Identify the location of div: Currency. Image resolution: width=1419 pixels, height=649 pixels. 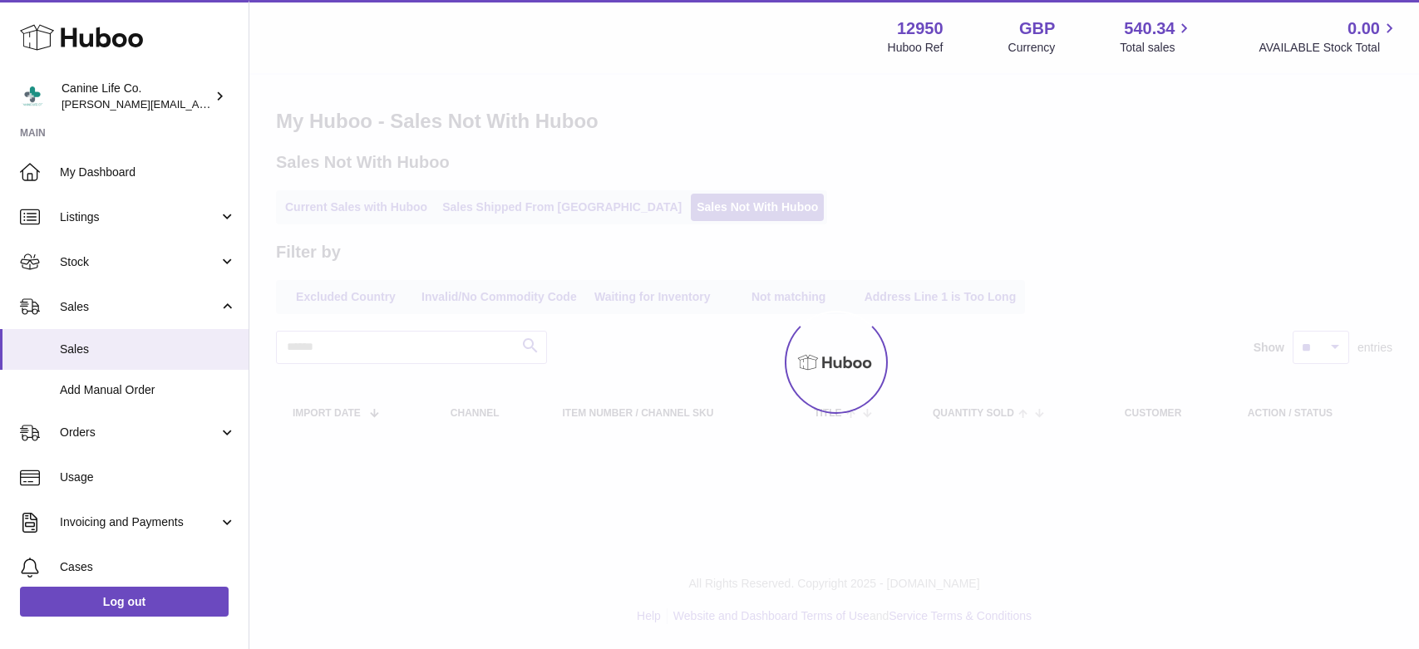
(1031, 47).